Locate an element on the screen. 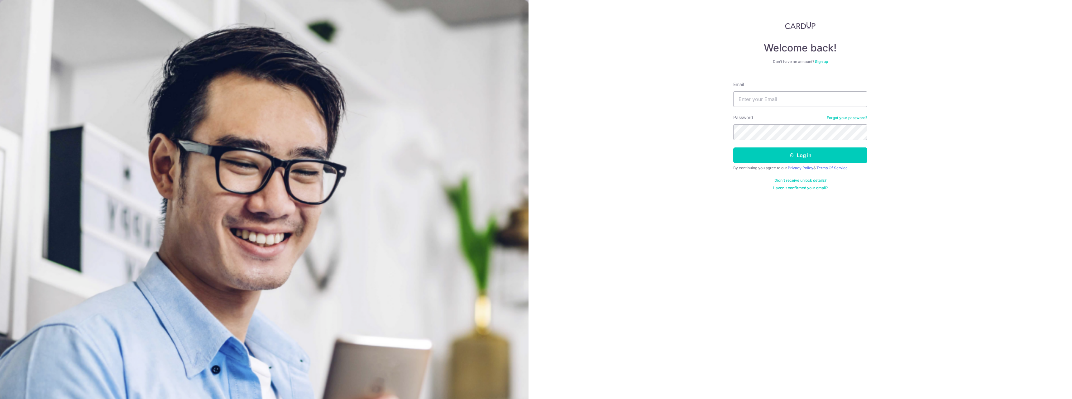 Image resolution: width=1072 pixels, height=399 pixels. a: Haven't confirmed your email? is located at coordinates (800, 188).